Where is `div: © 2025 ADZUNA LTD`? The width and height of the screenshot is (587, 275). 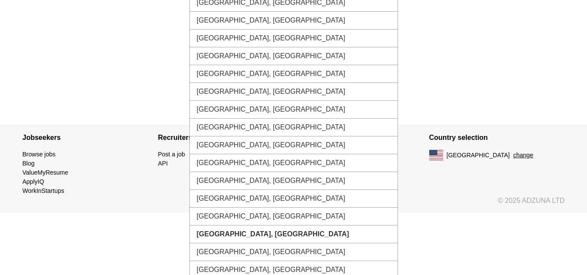 div: © 2025 ADZUNA LTD is located at coordinates (294, 204).